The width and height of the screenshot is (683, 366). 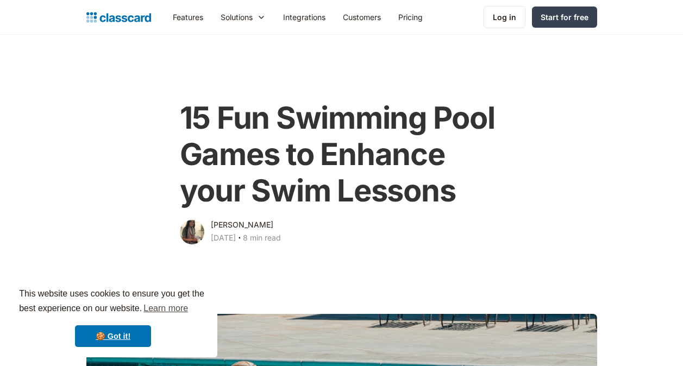 I want to click on a: learn more about cookies, so click(x=166, y=309).